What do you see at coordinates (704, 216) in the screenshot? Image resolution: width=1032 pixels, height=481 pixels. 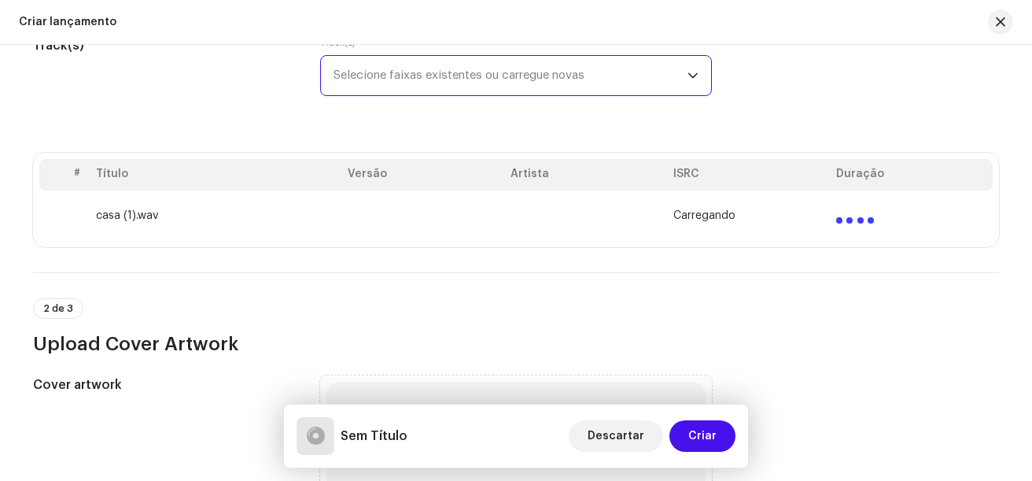 I see `span: Carregando` at bounding box center [704, 216].